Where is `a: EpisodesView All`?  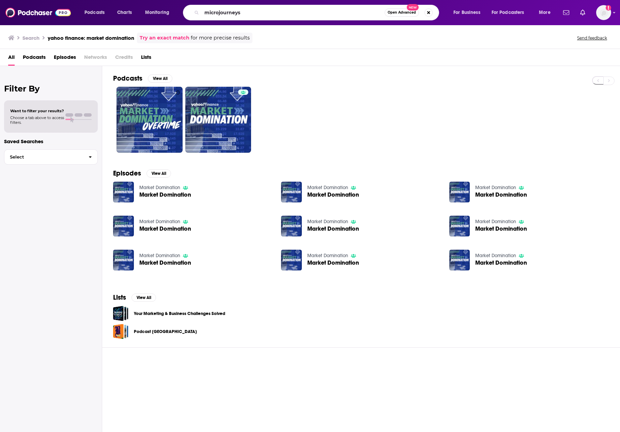 a: EpisodesView All is located at coordinates (142, 173).